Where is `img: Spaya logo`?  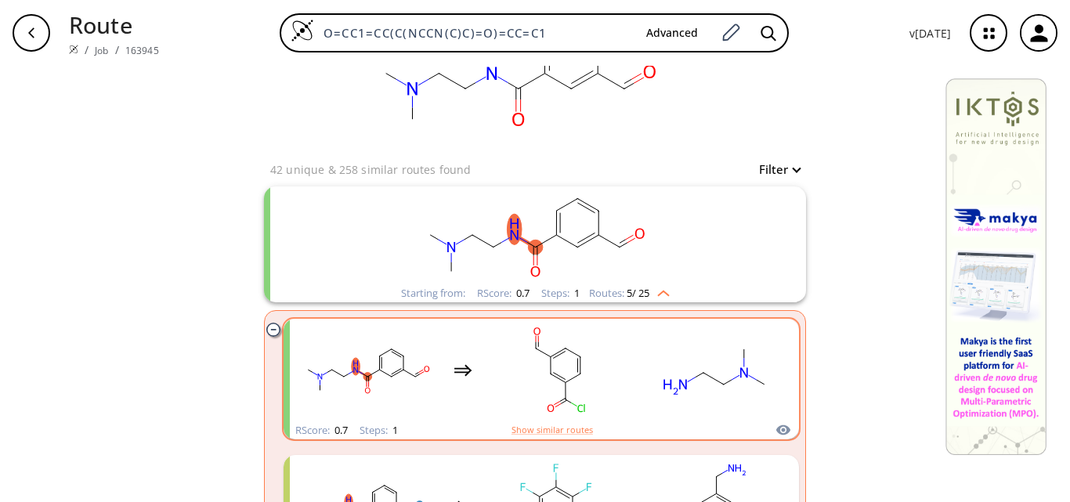
img: Spaya logo is located at coordinates (74, 49).